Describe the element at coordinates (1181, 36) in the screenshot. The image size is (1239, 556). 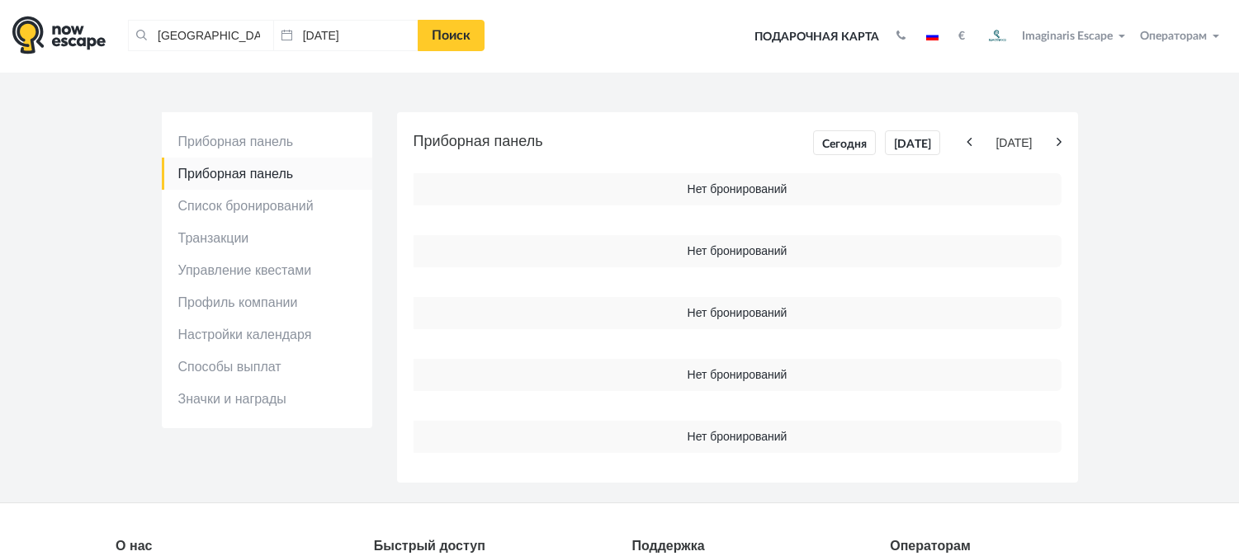
I see `button: Операторам` at that location.